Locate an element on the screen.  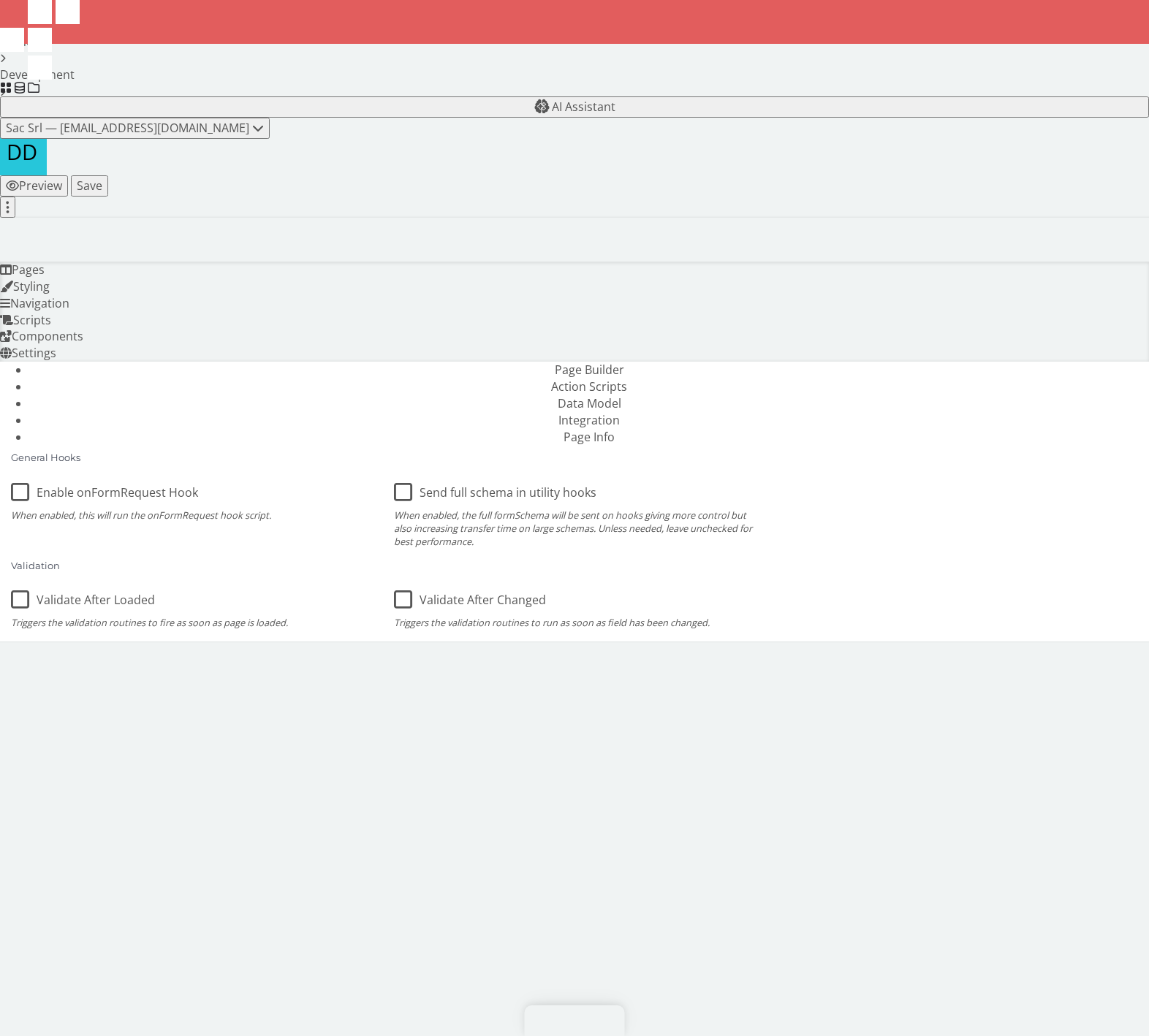
span: Sac Srl — is located at coordinates (32, 128).